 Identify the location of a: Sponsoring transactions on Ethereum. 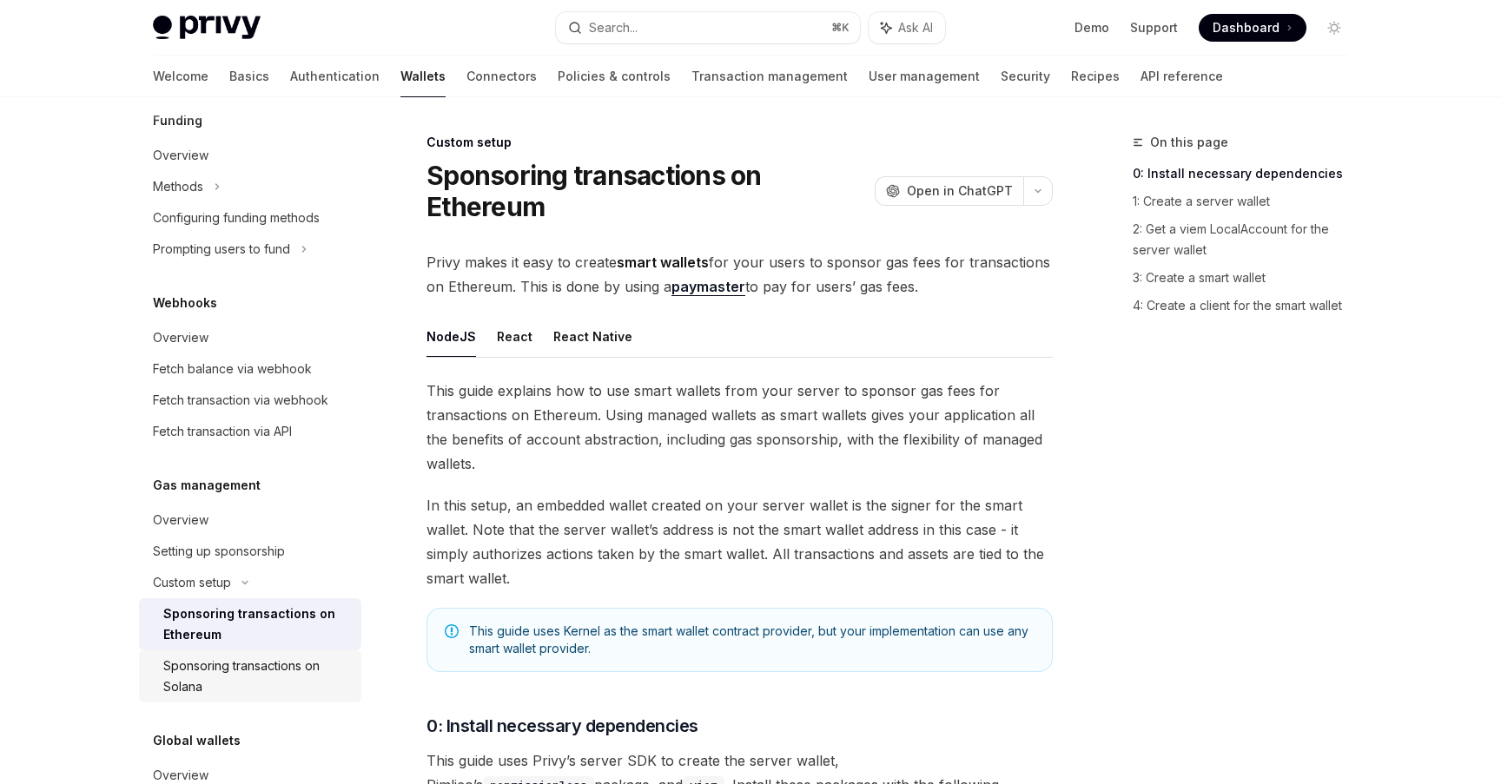
(250, 624).